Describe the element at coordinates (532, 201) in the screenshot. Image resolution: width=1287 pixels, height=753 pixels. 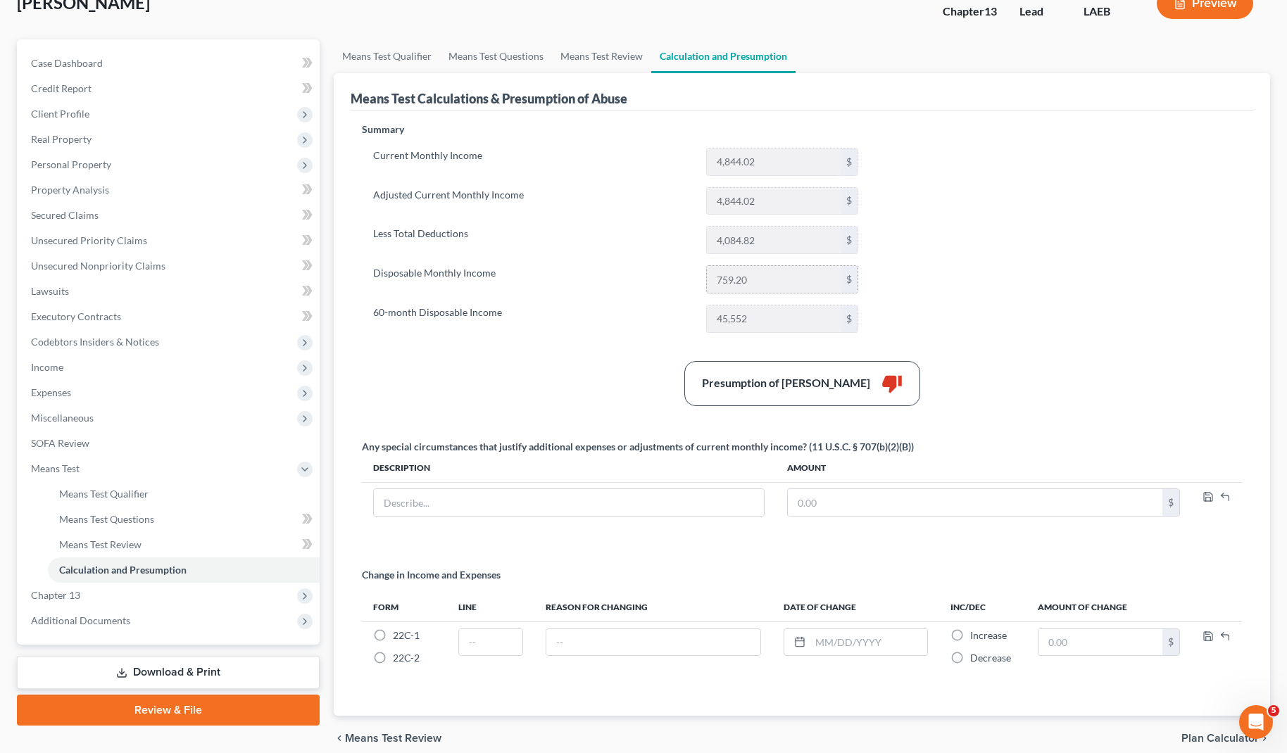
I see `label: Adjusted Current Monthly Income` at that location.